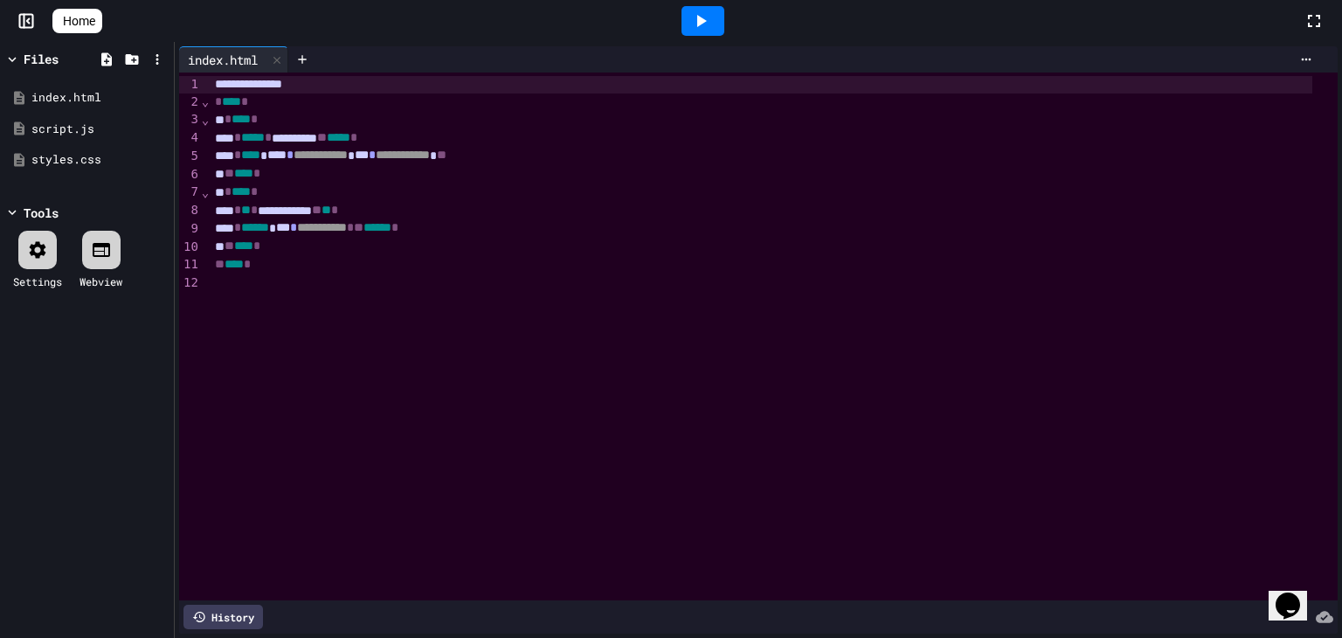 The image size is (1342, 638). Describe the element at coordinates (38, 281) in the screenshot. I see `div: Settings` at that location.